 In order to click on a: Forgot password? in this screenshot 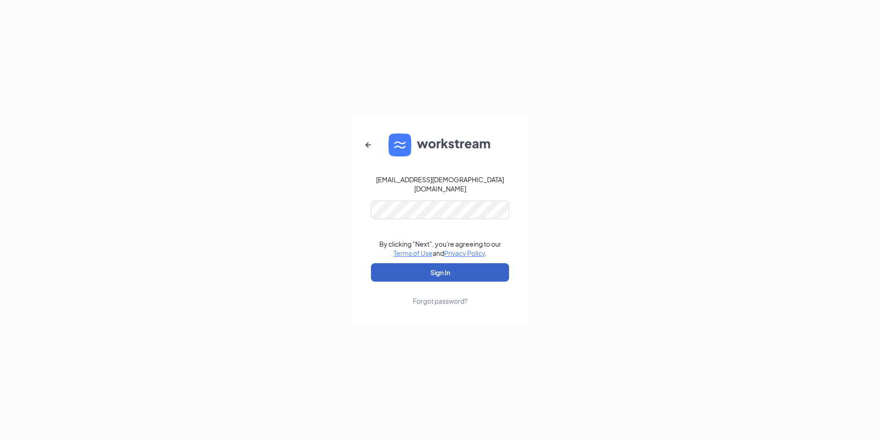, I will do `click(440, 294)`.